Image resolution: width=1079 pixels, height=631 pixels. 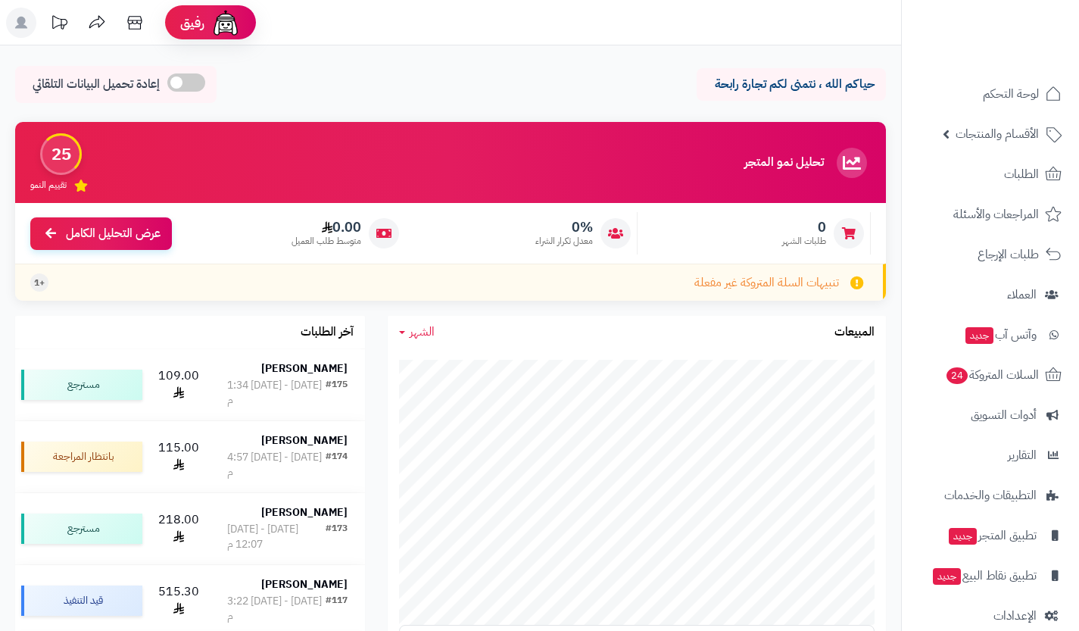 I want to click on div: بانتظار المراجعة, so click(x=82, y=457).